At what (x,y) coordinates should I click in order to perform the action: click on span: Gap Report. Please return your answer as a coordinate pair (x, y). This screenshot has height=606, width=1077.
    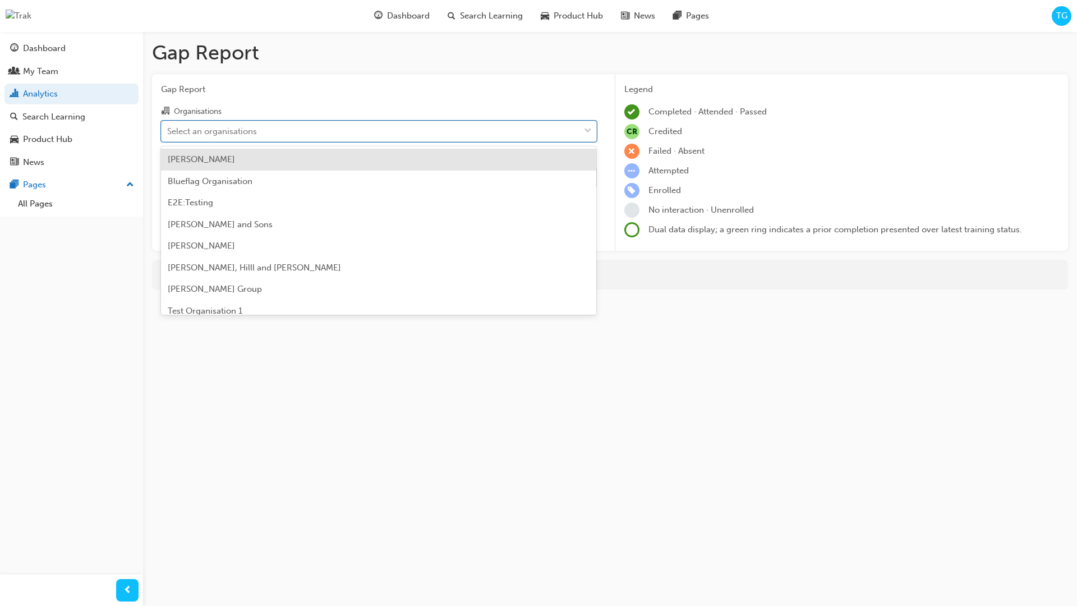
    Looking at the image, I should click on (379, 89).